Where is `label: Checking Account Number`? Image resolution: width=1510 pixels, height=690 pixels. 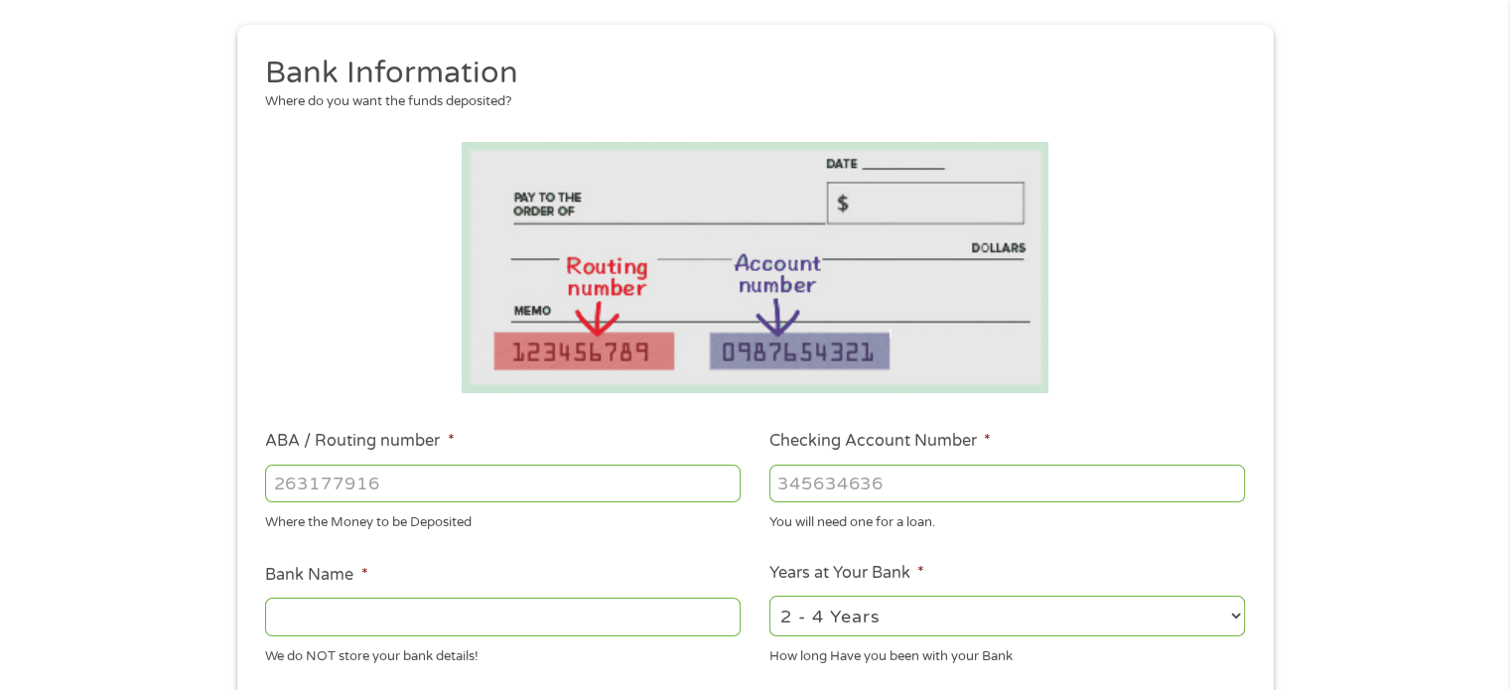 label: Checking Account Number is located at coordinates (880, 441).